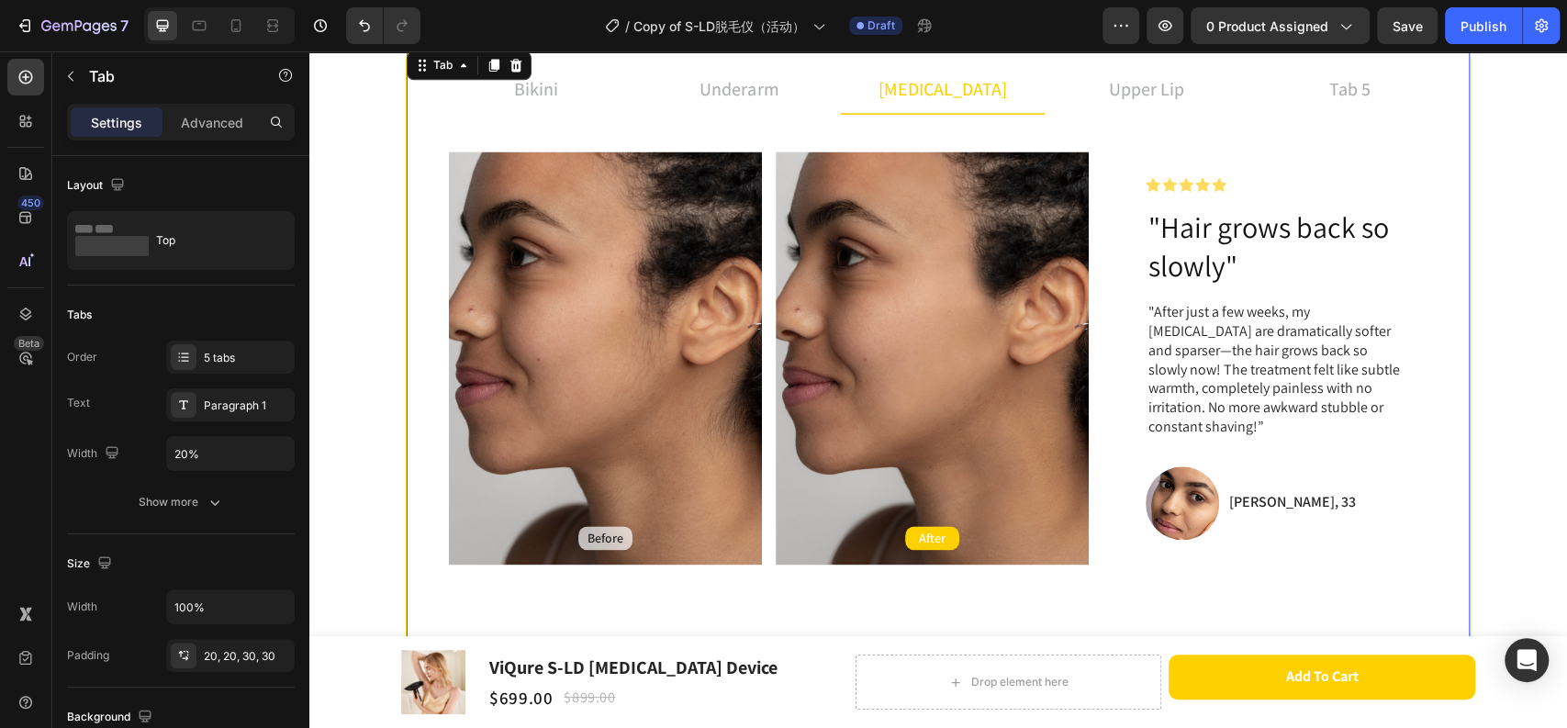  What do you see at coordinates (247, 656) in the screenshot?
I see `div: 20, 20, 30, 30` at bounding box center [247, 656].